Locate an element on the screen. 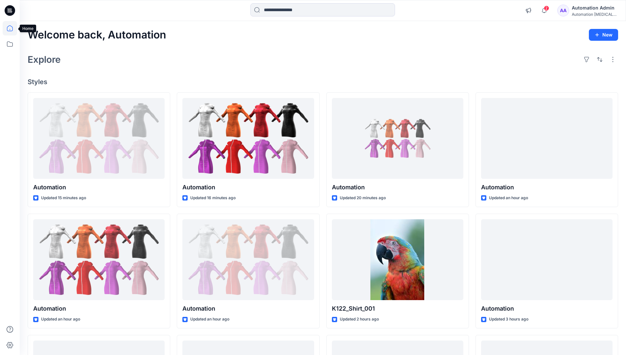  div: Automation Admin is located at coordinates (594, 8).